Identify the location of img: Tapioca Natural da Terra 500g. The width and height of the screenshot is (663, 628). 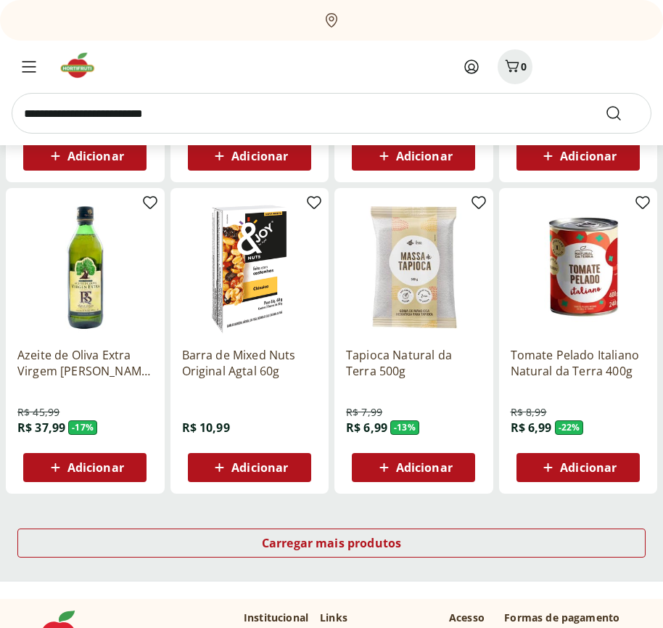
(414, 267).